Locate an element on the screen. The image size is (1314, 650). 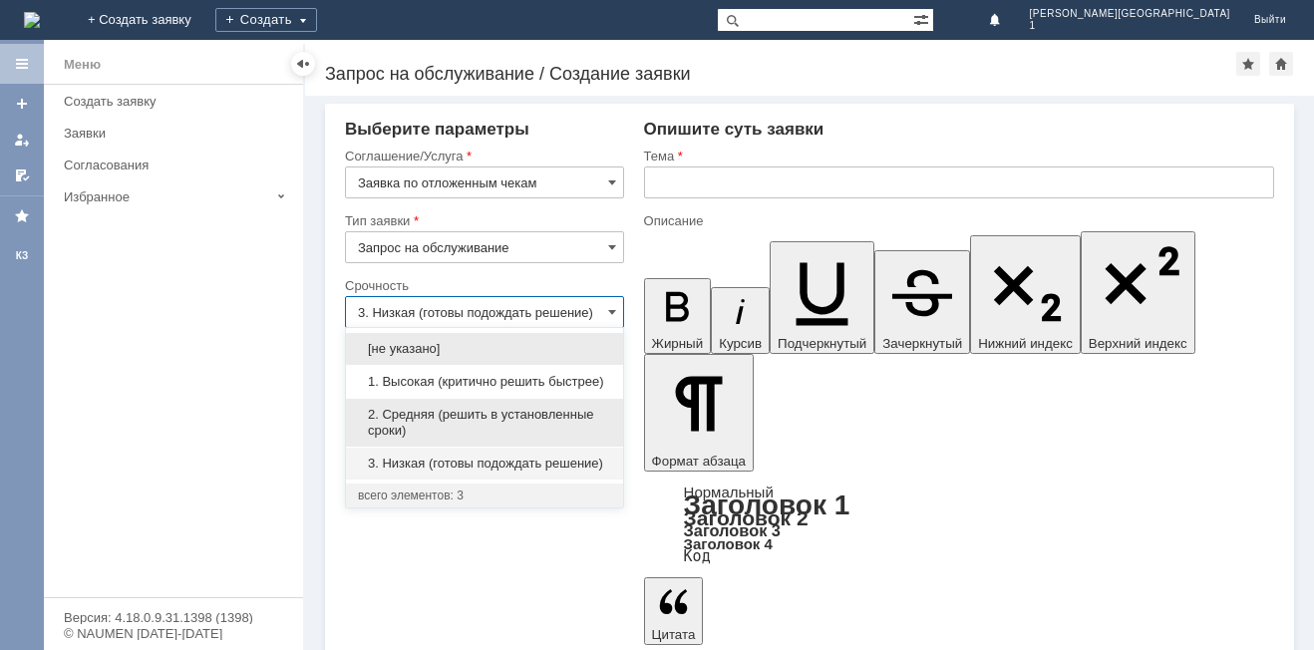
span: Цитата is located at coordinates (674, 634).